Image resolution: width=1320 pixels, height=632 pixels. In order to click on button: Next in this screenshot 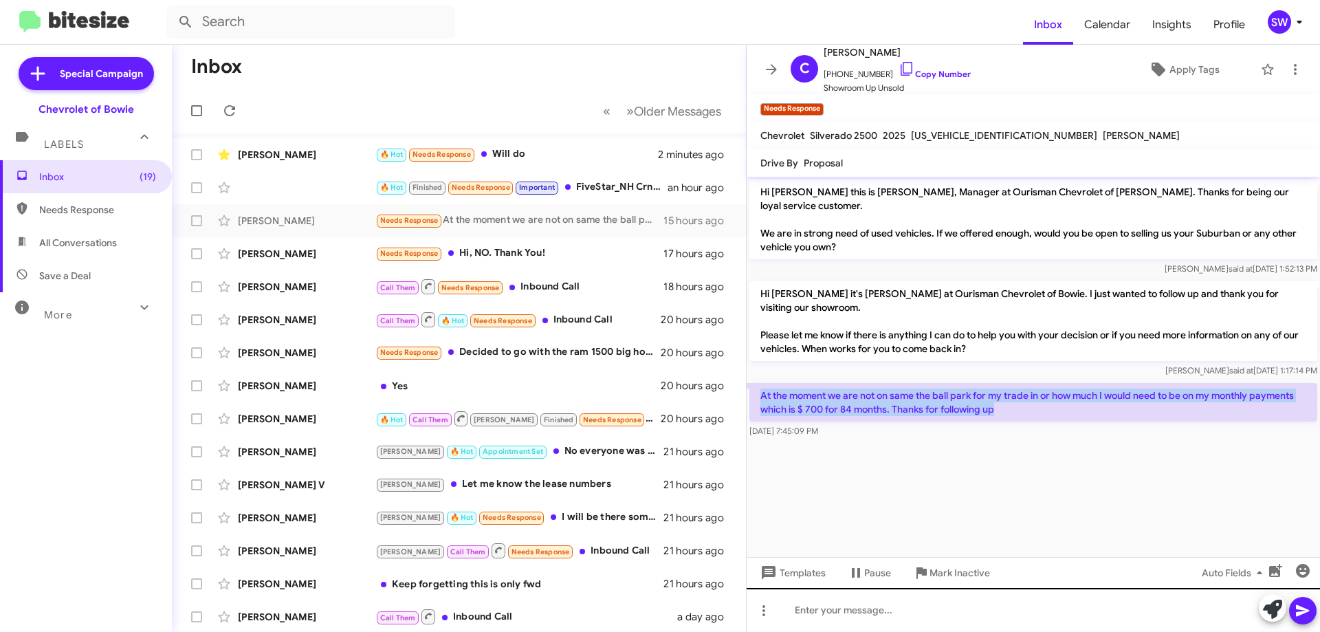, I will do `click(674, 111)`.